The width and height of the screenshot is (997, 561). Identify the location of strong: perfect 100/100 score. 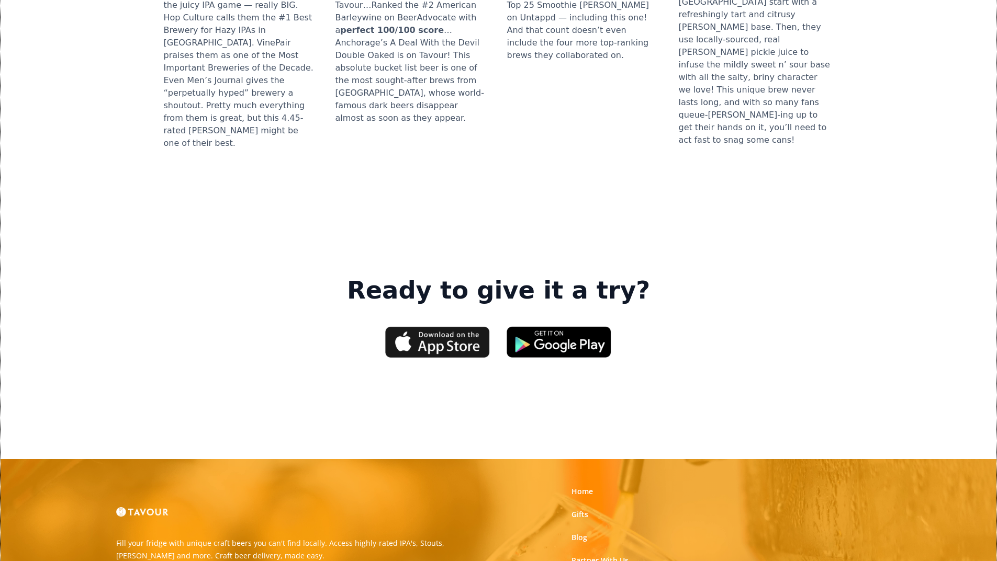
(392, 30).